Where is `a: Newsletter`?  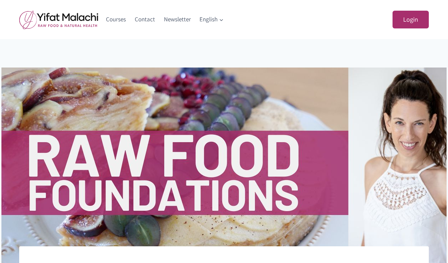
a: Newsletter is located at coordinates (177, 20).